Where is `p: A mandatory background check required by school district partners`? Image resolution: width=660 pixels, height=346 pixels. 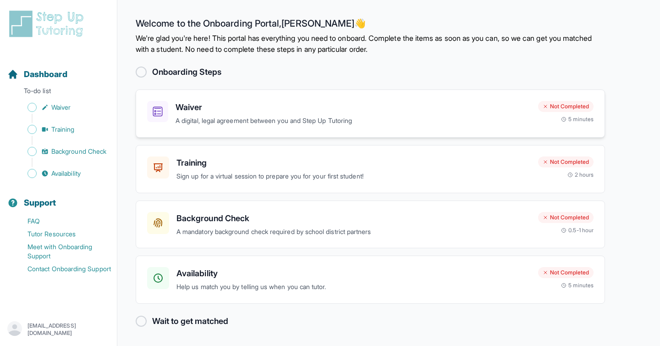
p: A mandatory background check required by school district partners is located at coordinates (353, 231).